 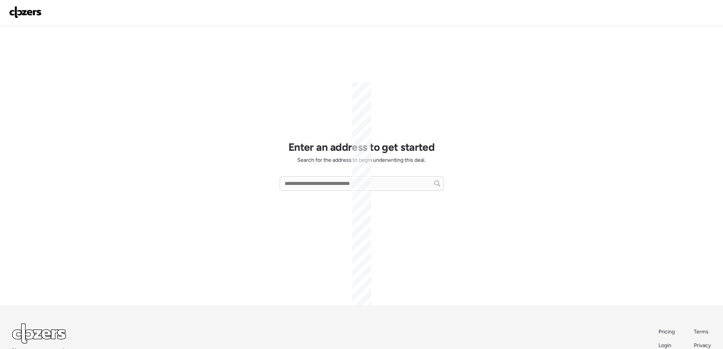 I want to click on h1: Enter an address to get started, so click(x=362, y=147).